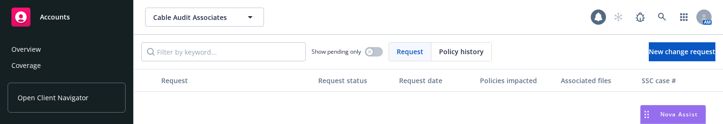 Image resolution: width=723 pixels, height=124 pixels. What do you see at coordinates (462, 51) in the screenshot?
I see `span: Policy history` at bounding box center [462, 51].